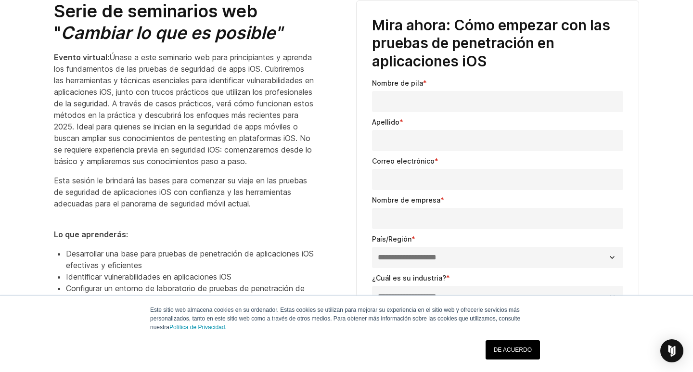  I want to click on font: Desarrollar una base para pruebas de penetración de aplicaciones iOS efectivas y eficientes, so click(190, 260).